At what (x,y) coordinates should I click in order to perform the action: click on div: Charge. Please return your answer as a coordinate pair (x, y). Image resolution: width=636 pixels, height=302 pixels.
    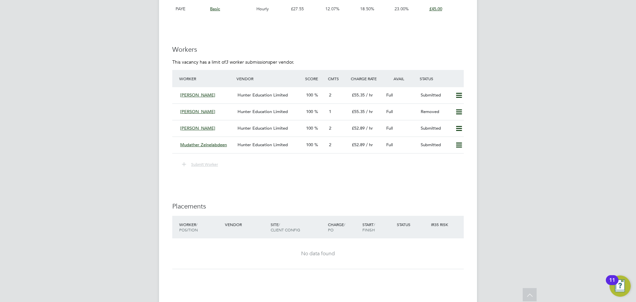
    Looking at the image, I should click on (343, 227).